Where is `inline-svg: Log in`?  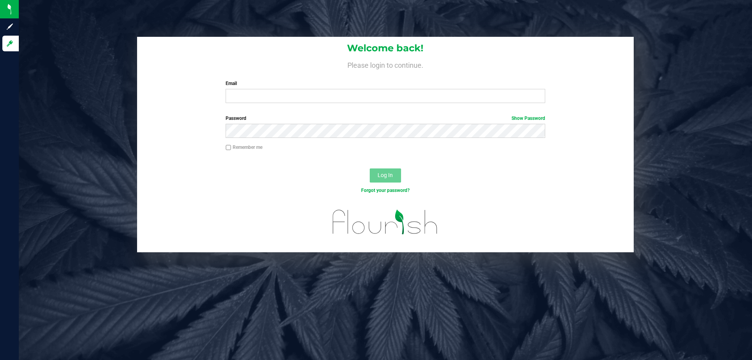 inline-svg: Log in is located at coordinates (10, 43).